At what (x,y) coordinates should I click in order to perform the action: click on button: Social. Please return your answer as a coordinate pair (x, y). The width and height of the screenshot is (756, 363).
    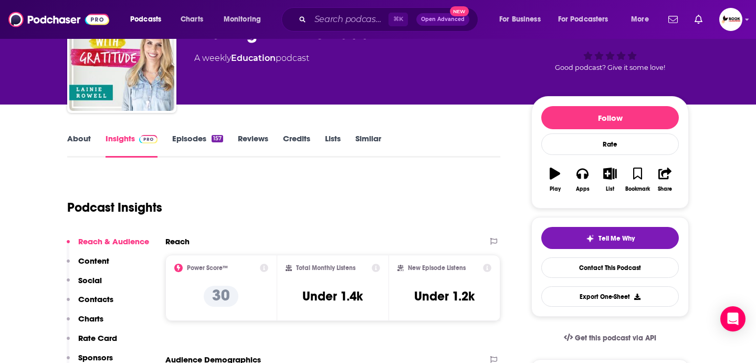
    Looking at the image, I should click on (84, 285).